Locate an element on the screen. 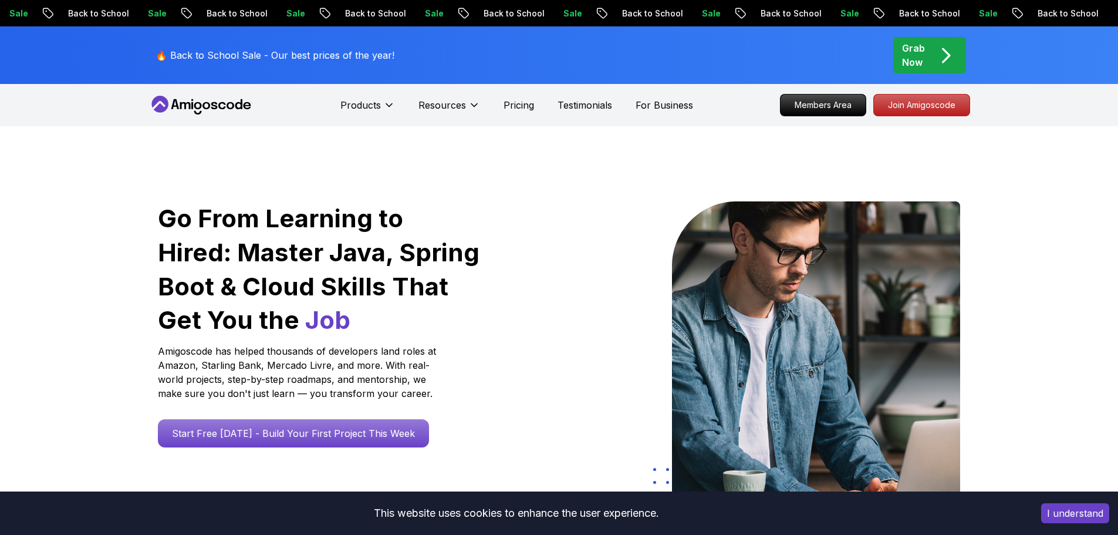 The width and height of the screenshot is (1118, 535). a: Testimonials is located at coordinates (585, 105).